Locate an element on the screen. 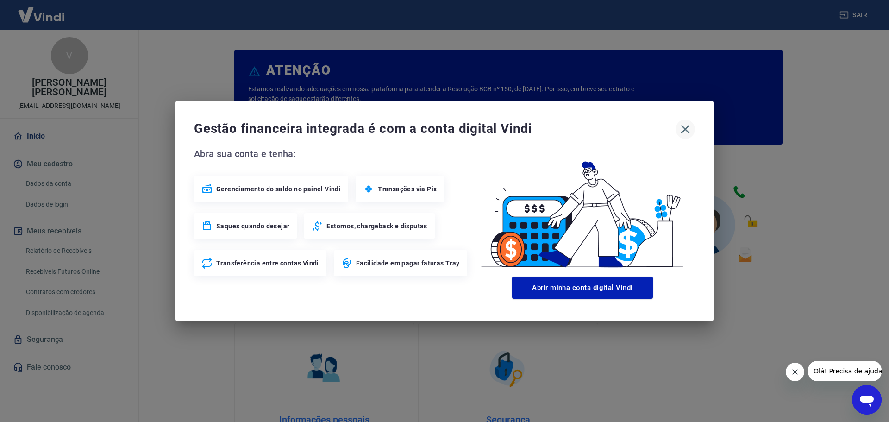 This screenshot has width=889, height=422. span: Olá! Precisa de ajuda? is located at coordinates (42, 10).